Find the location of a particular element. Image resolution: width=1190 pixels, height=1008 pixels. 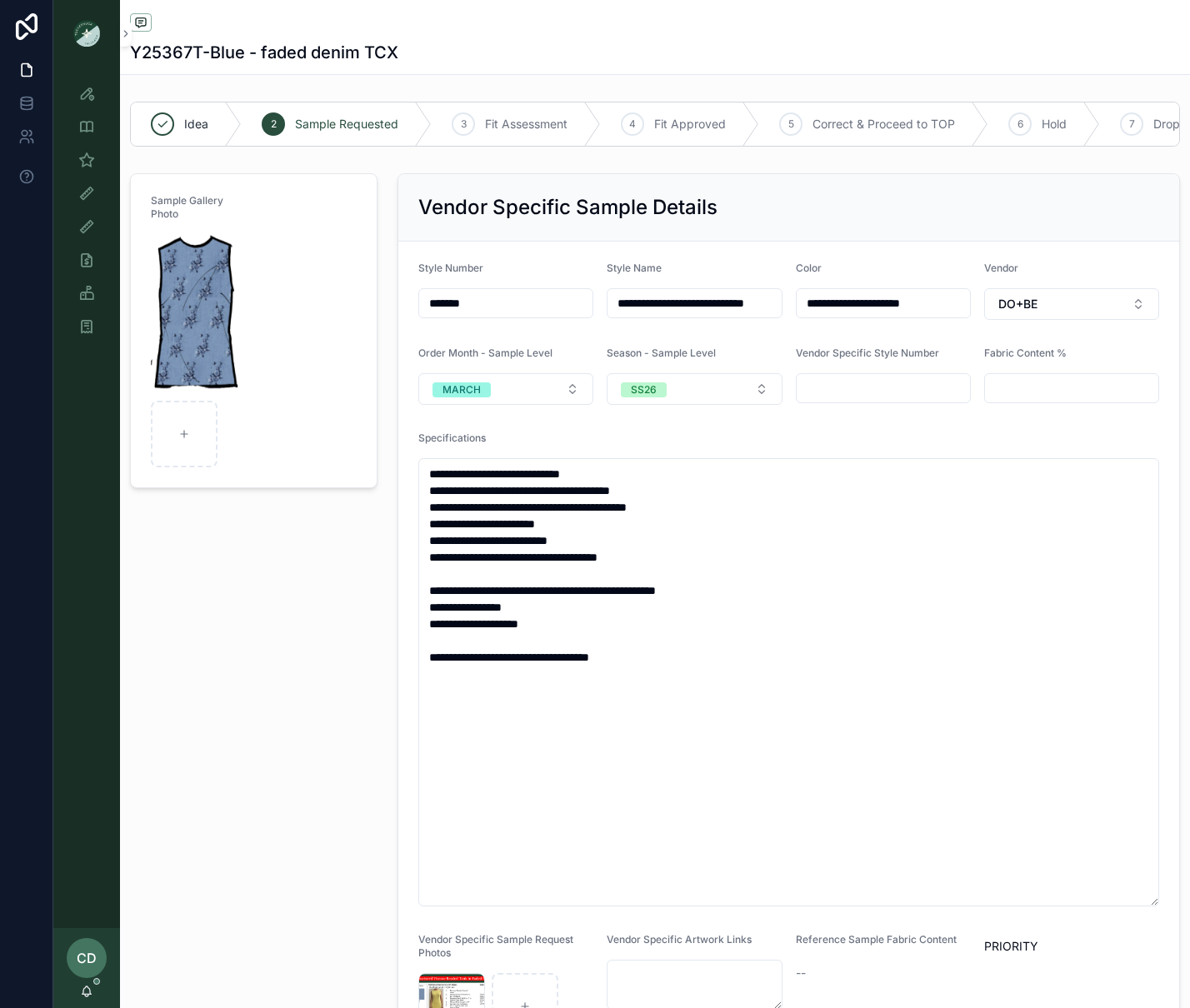

span: Color is located at coordinates (808, 268).